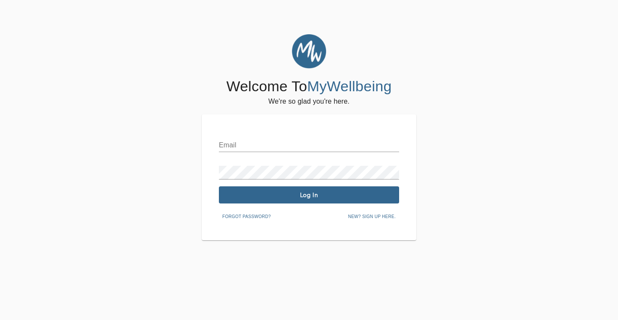  Describe the element at coordinates (246, 217) in the screenshot. I see `span: Forgot password?` at that location.